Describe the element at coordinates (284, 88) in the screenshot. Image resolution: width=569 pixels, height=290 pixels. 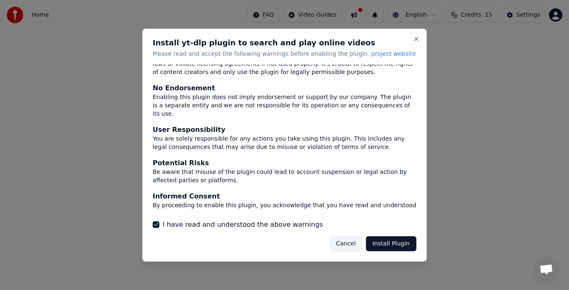
I see `div: No Endorsement` at that location.